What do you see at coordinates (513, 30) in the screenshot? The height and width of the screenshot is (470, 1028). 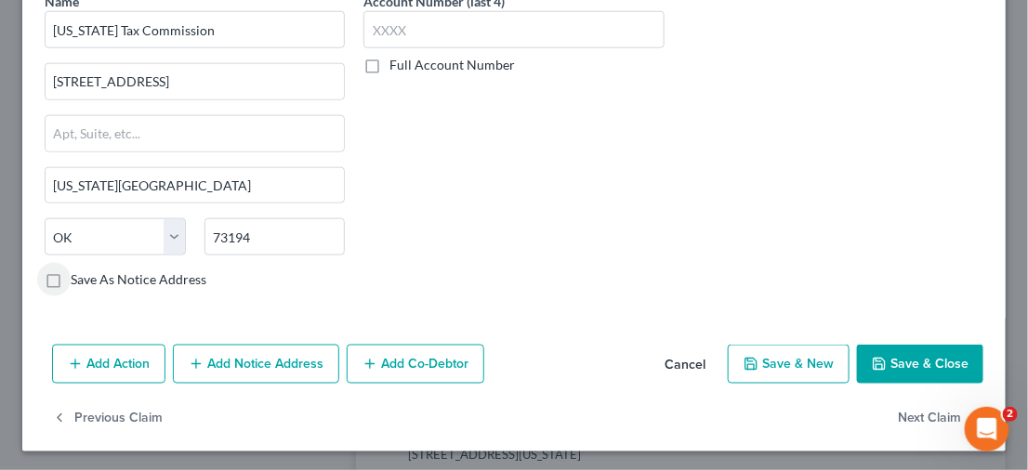 I see `input: XXXX` at bounding box center [513, 30].